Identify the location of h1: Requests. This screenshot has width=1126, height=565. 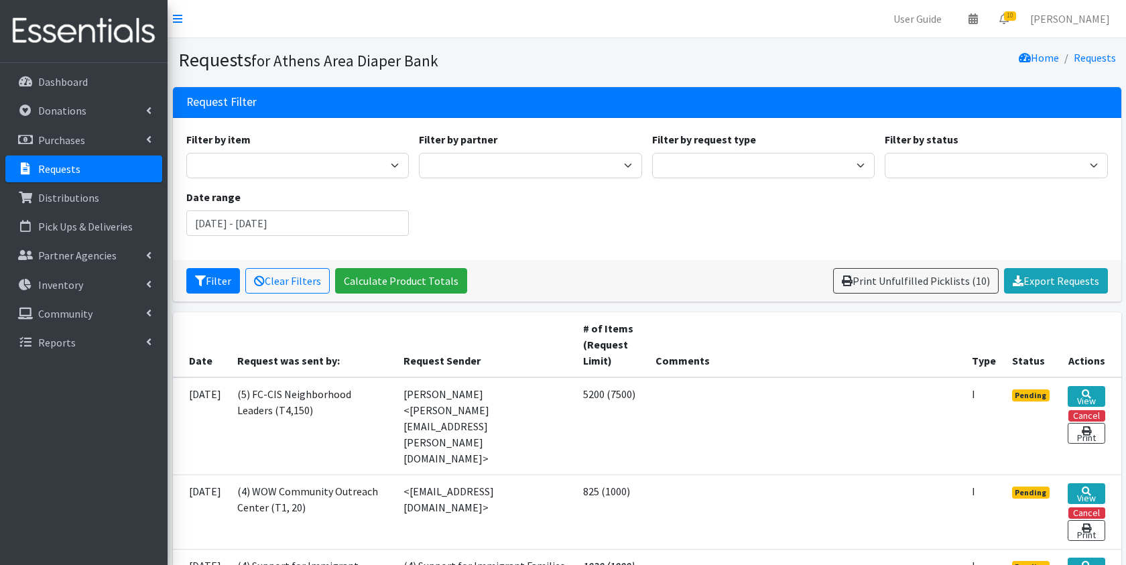
(410, 60).